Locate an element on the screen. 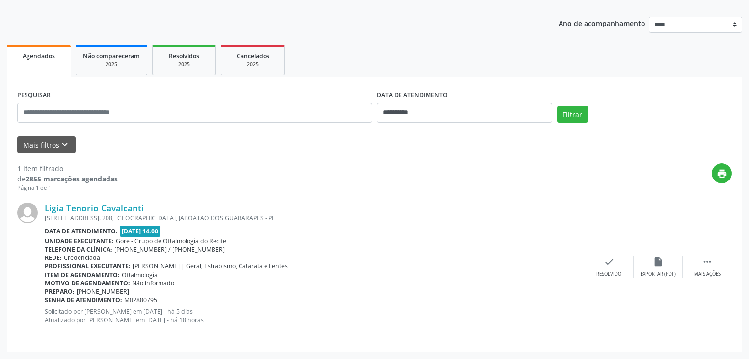  div: Mais ações is located at coordinates (707, 274).